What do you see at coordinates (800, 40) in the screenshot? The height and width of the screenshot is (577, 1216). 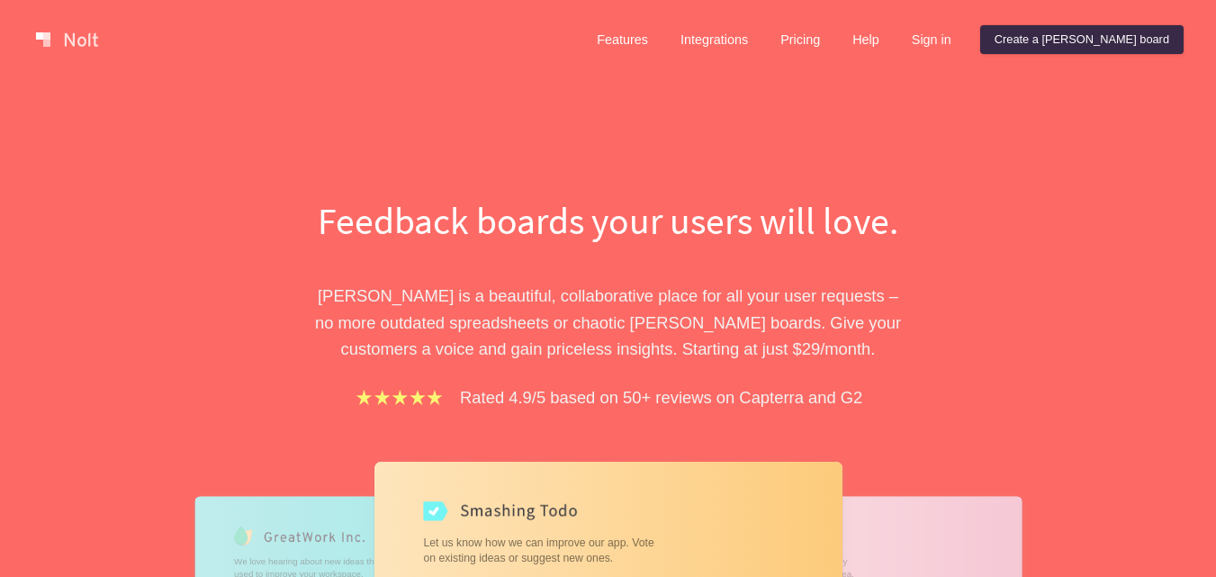 I see `a: Pricing` at bounding box center [800, 40].